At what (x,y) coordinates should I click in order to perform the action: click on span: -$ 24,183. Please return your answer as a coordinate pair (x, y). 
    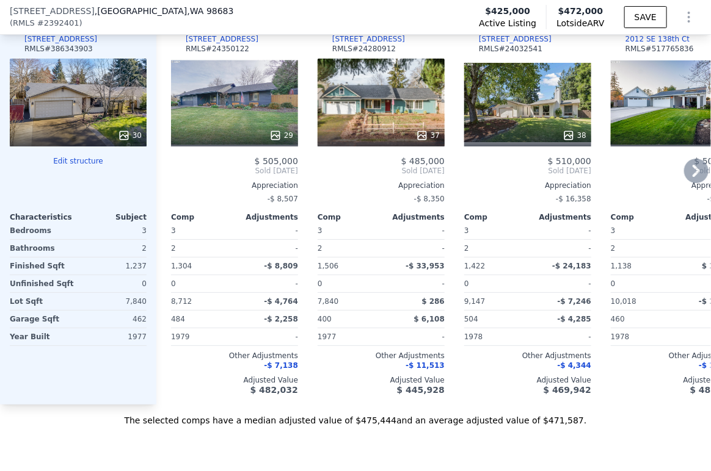
    Looking at the image, I should click on (571, 266).